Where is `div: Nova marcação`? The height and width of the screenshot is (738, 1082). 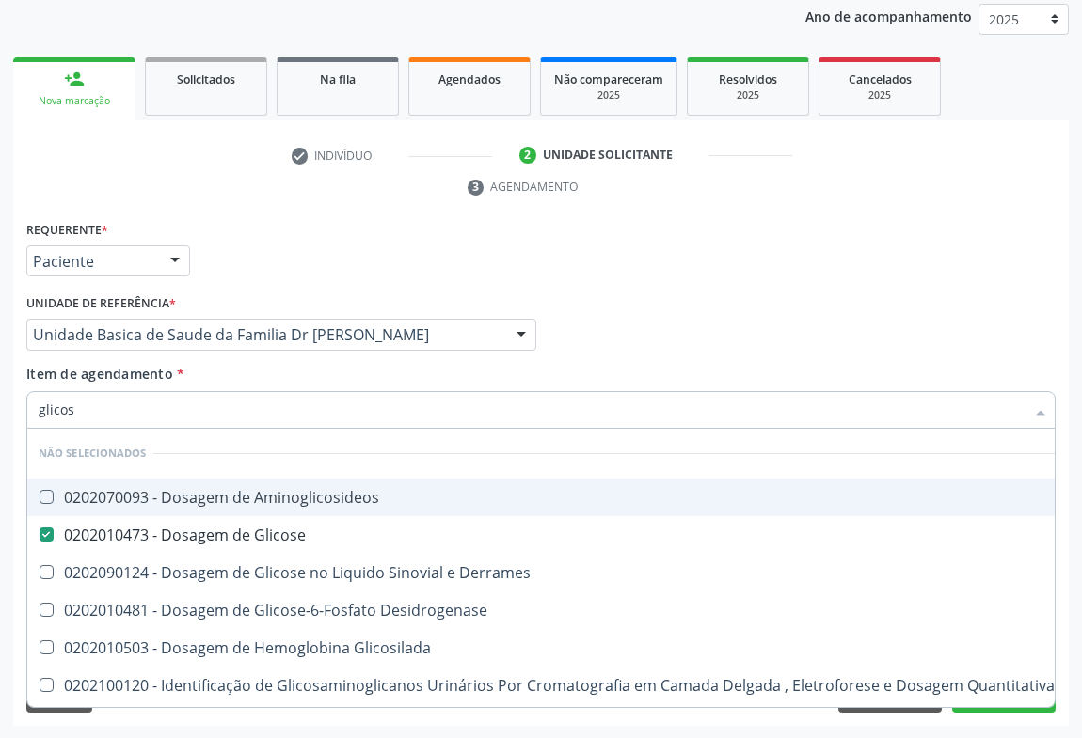 div: Nova marcação is located at coordinates (74, 101).